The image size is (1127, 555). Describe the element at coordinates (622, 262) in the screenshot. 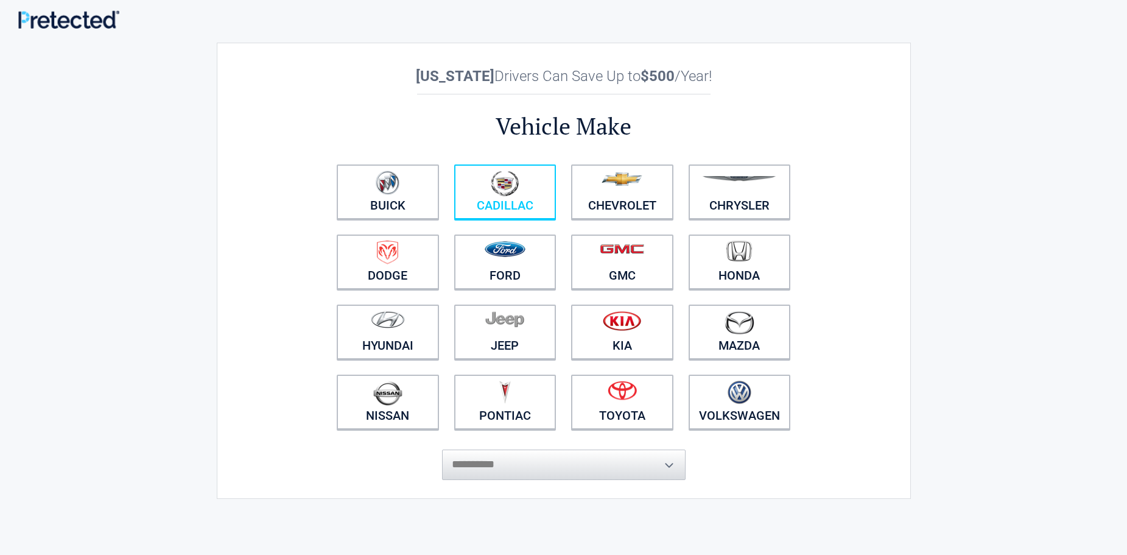

I see `a: GMC` at that location.